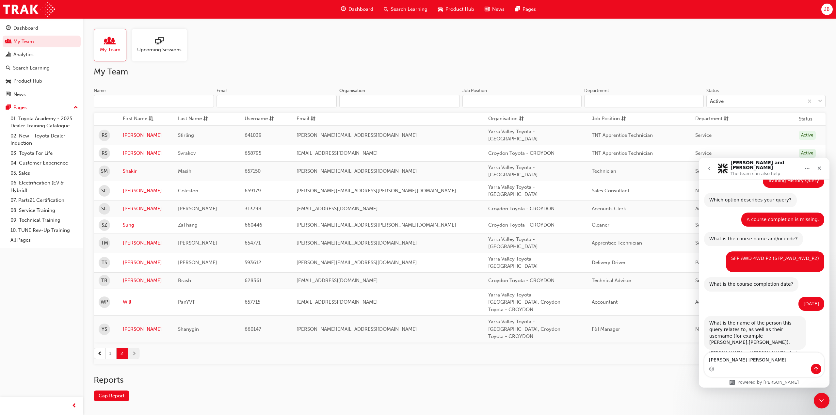 The image size is (836, 415). I want to click on img: Trak, so click(29, 9).